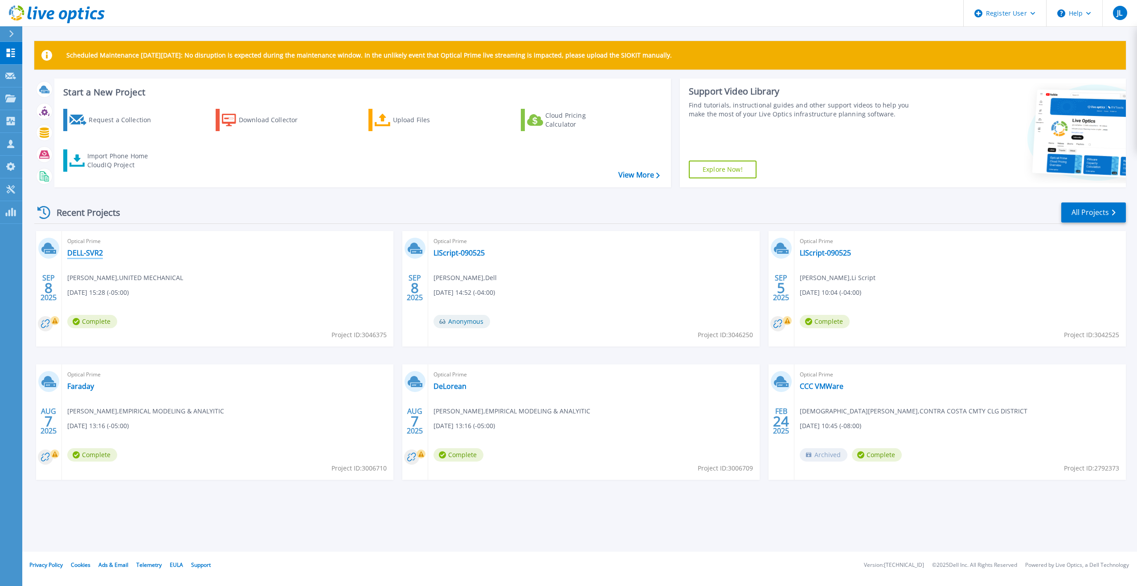  I want to click on span: Project ID: 3006710, so click(359, 468).